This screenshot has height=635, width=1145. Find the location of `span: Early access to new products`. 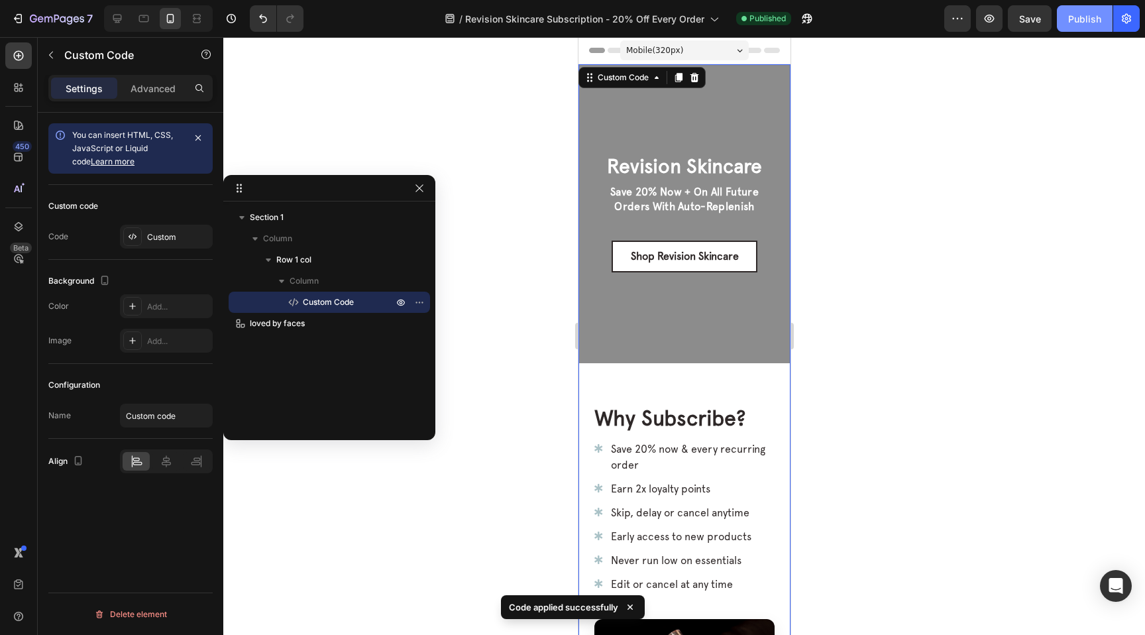

span: Early access to new products is located at coordinates (103, 499).